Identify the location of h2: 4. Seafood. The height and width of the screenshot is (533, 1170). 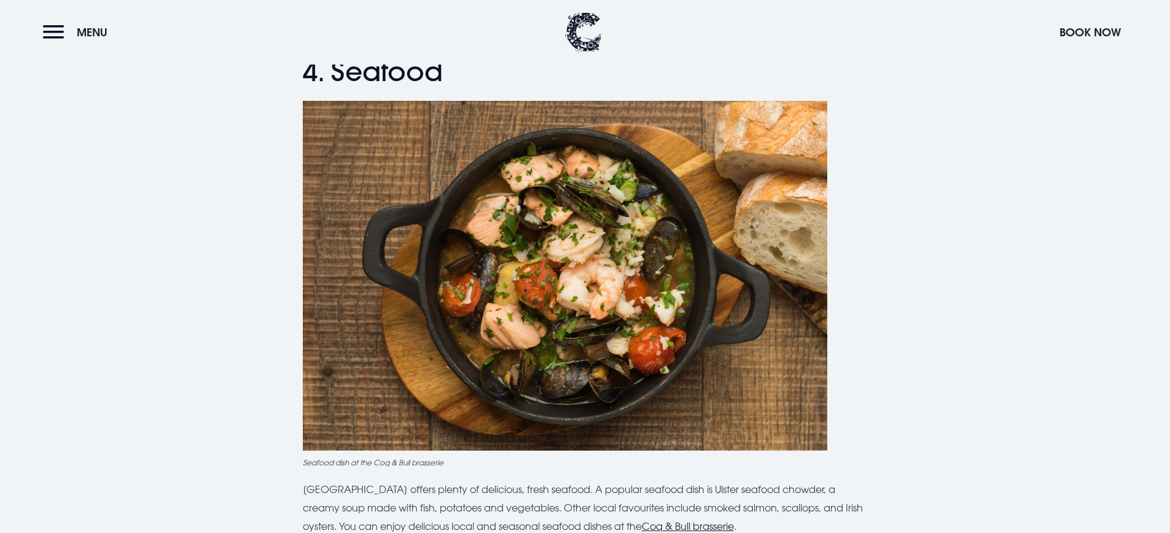
(585, 71).